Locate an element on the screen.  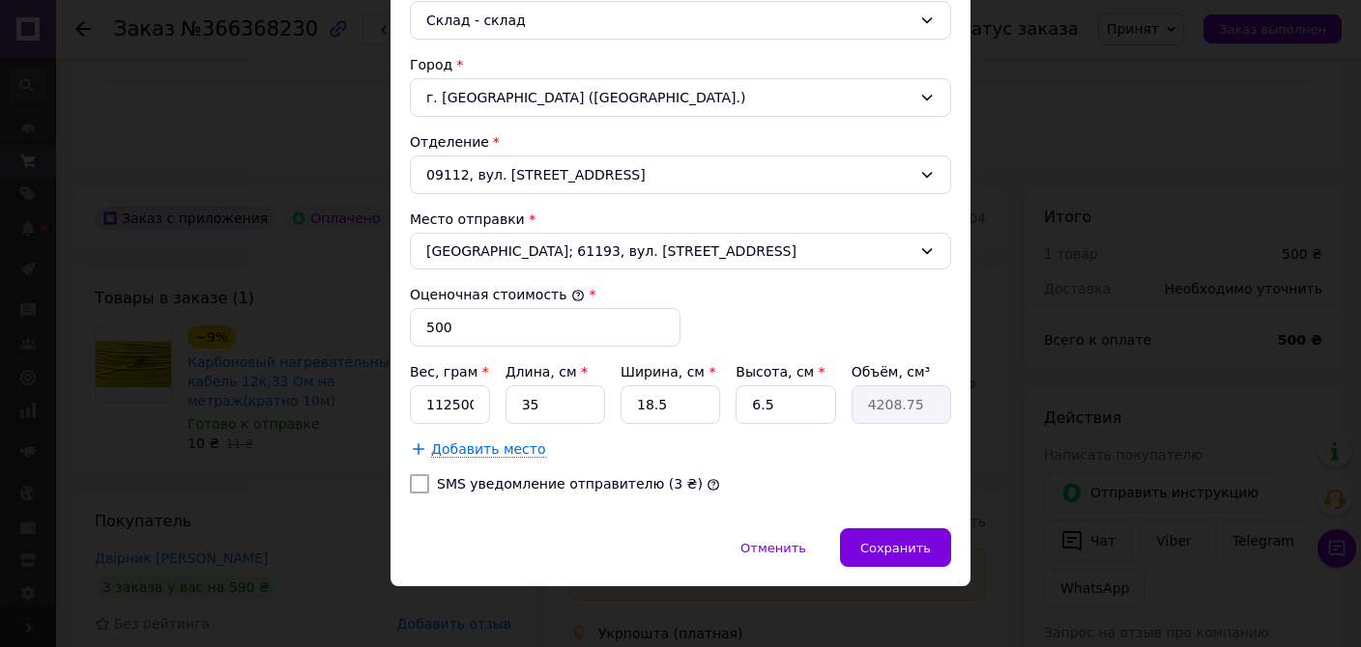
div: Склад - склад is located at coordinates (669, 20).